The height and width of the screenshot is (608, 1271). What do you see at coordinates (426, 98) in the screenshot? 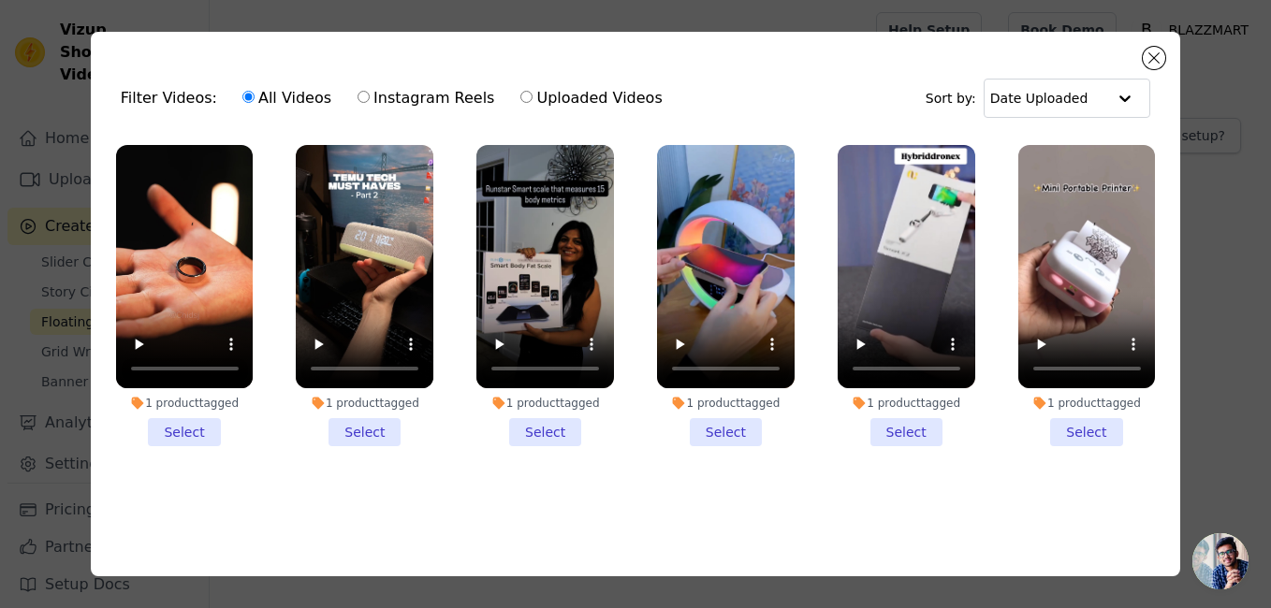
I see `label: Instagram Reels` at bounding box center [426, 98].